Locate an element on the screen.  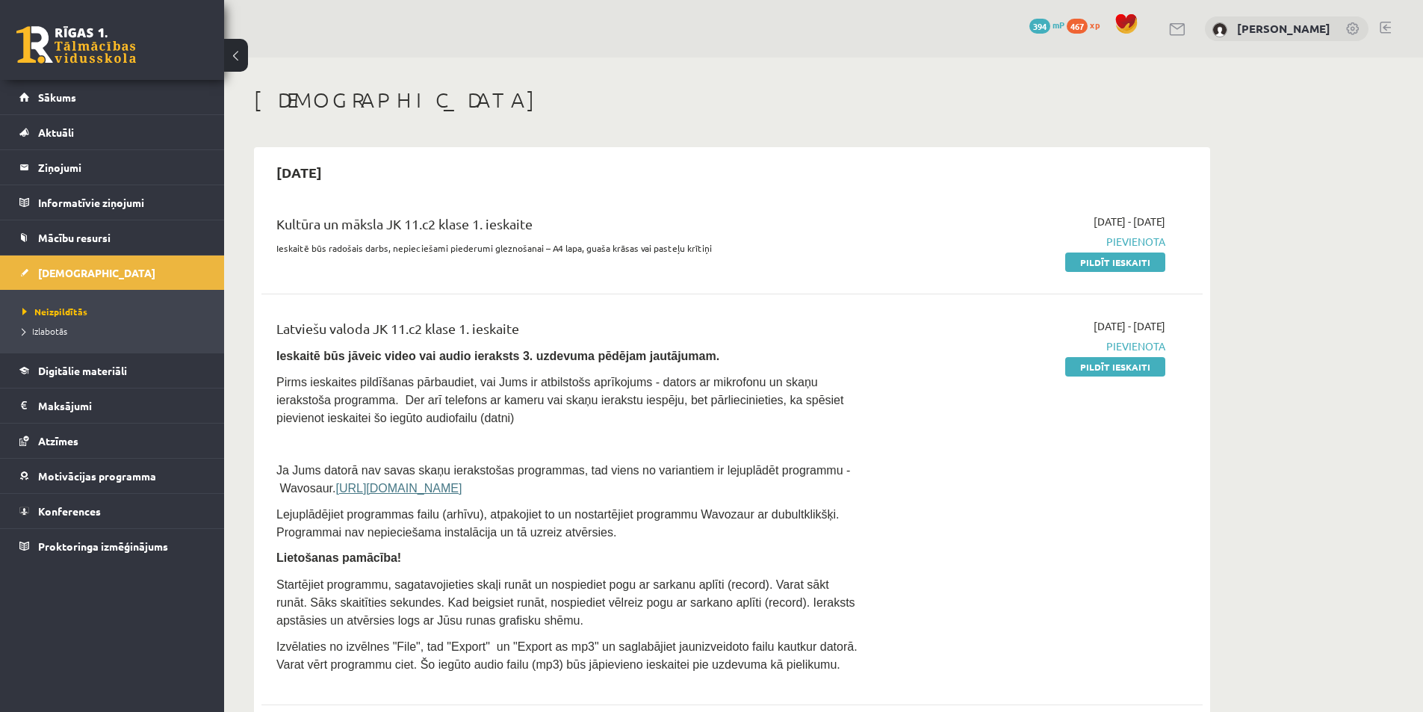
span: Digitālie materiāli is located at coordinates (82, 370).